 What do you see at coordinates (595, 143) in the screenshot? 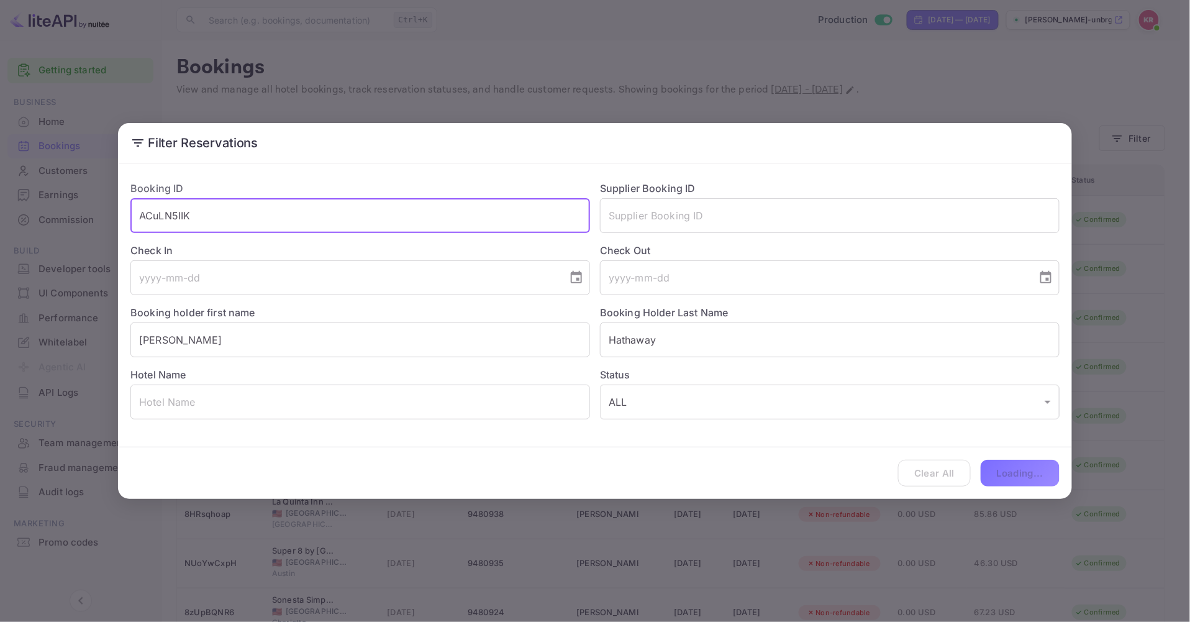
I see `h2: Filter Reservations` at bounding box center [595, 143].